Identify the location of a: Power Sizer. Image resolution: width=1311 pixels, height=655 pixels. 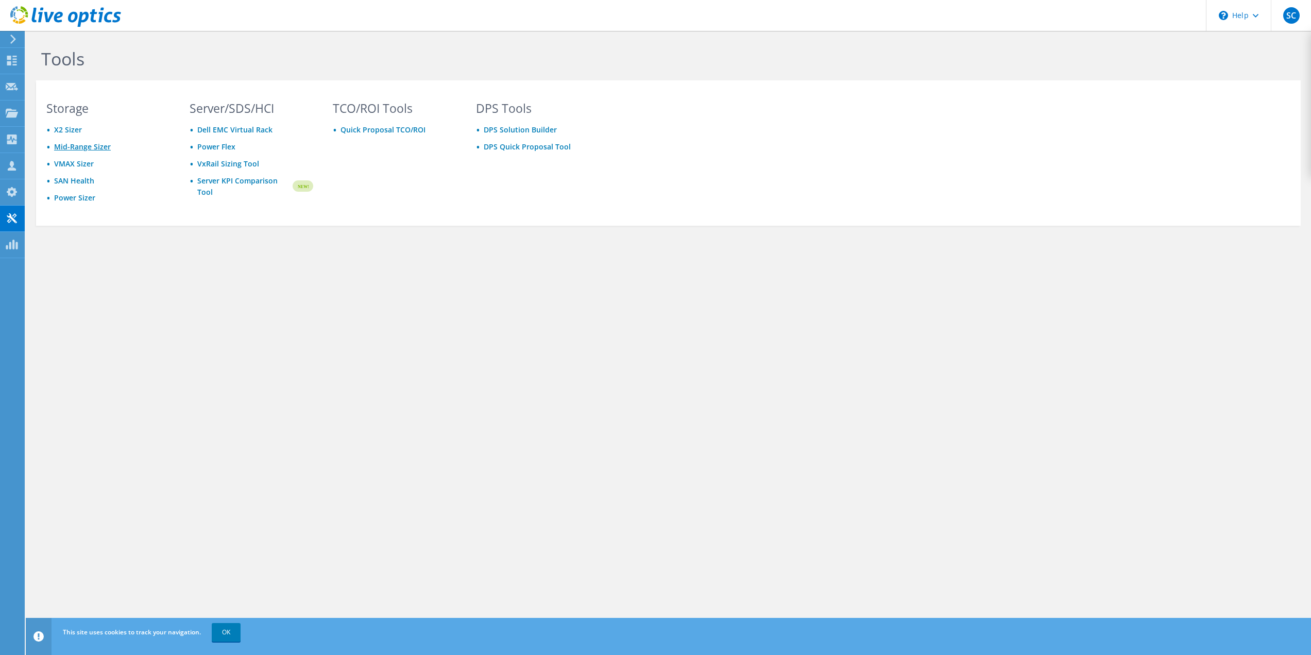
(75, 197).